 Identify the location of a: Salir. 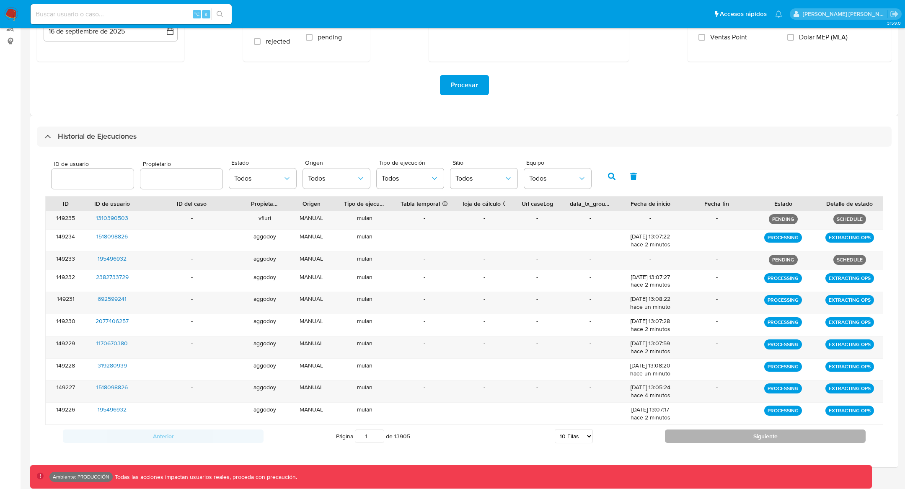
(894, 14).